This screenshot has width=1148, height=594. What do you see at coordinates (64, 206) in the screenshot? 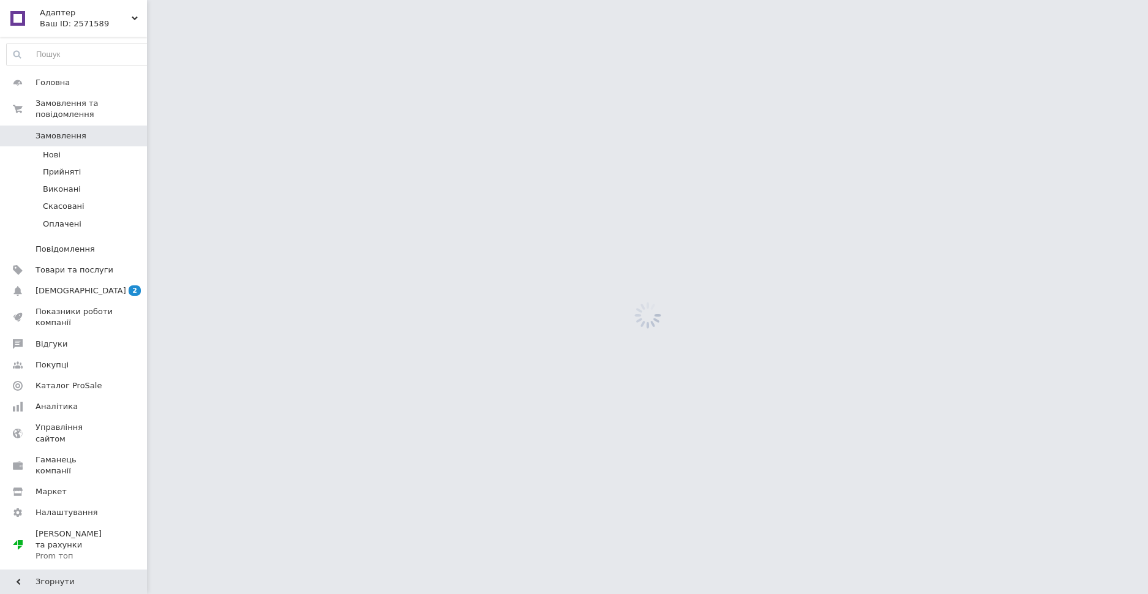
I see `span: Скасовані` at bounding box center [64, 206].